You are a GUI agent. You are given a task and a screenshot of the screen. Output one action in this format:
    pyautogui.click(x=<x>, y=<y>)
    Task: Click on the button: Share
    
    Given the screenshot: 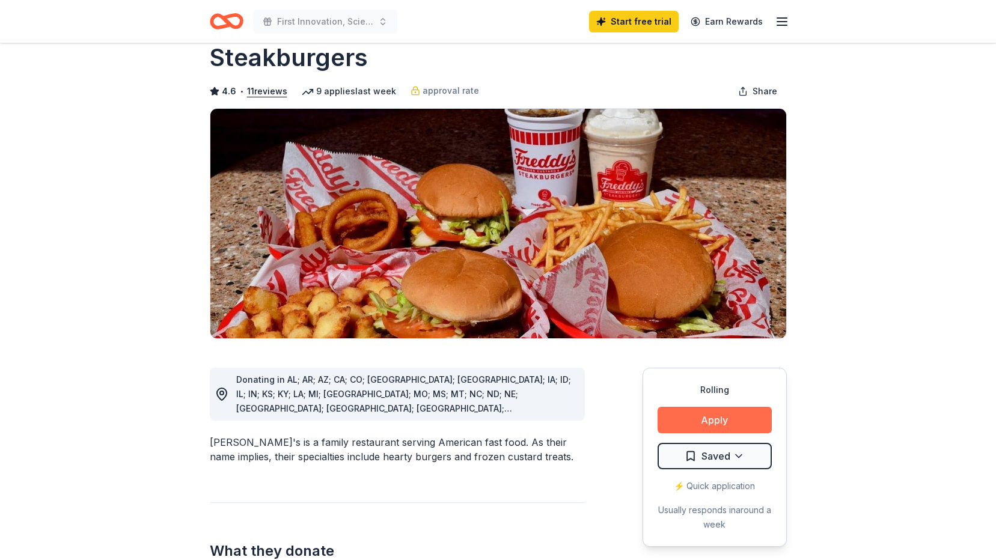 What is the action you would take?
    pyautogui.click(x=758, y=91)
    